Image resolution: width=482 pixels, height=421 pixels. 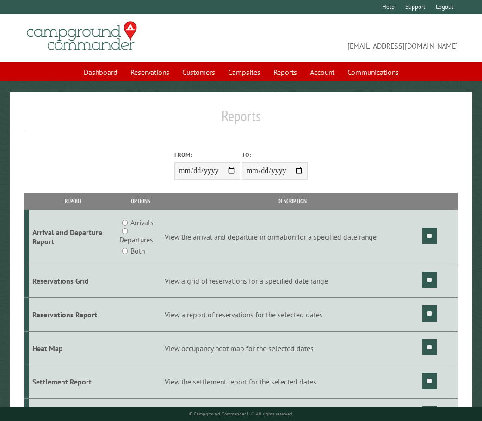 What do you see at coordinates (244, 72) in the screenshot?
I see `a: Campsites` at bounding box center [244, 72].